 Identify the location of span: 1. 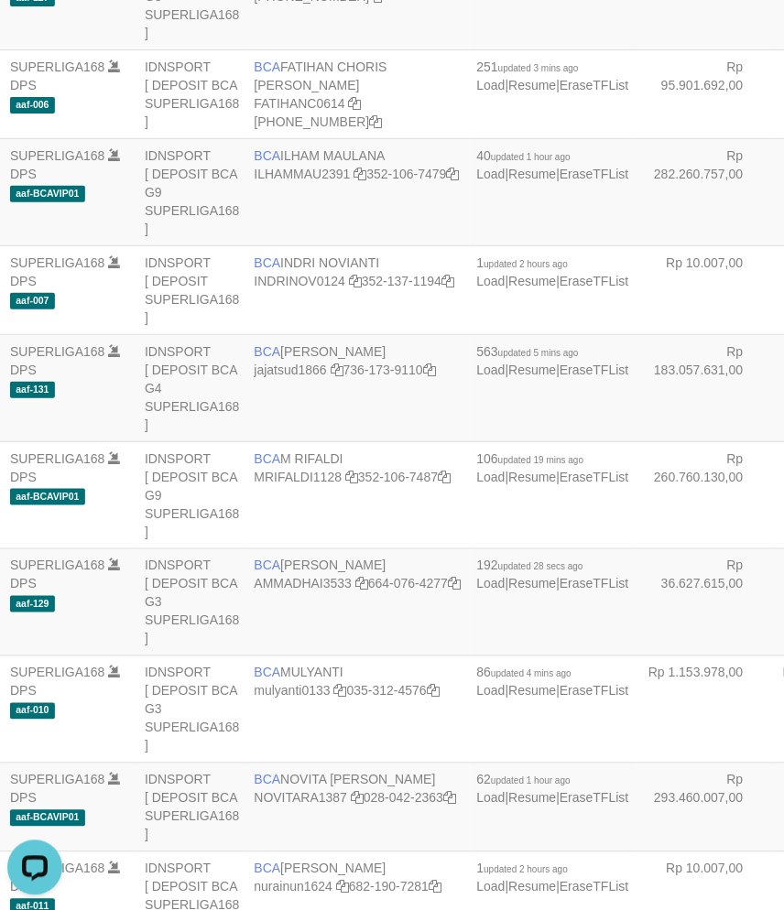
(523, 869).